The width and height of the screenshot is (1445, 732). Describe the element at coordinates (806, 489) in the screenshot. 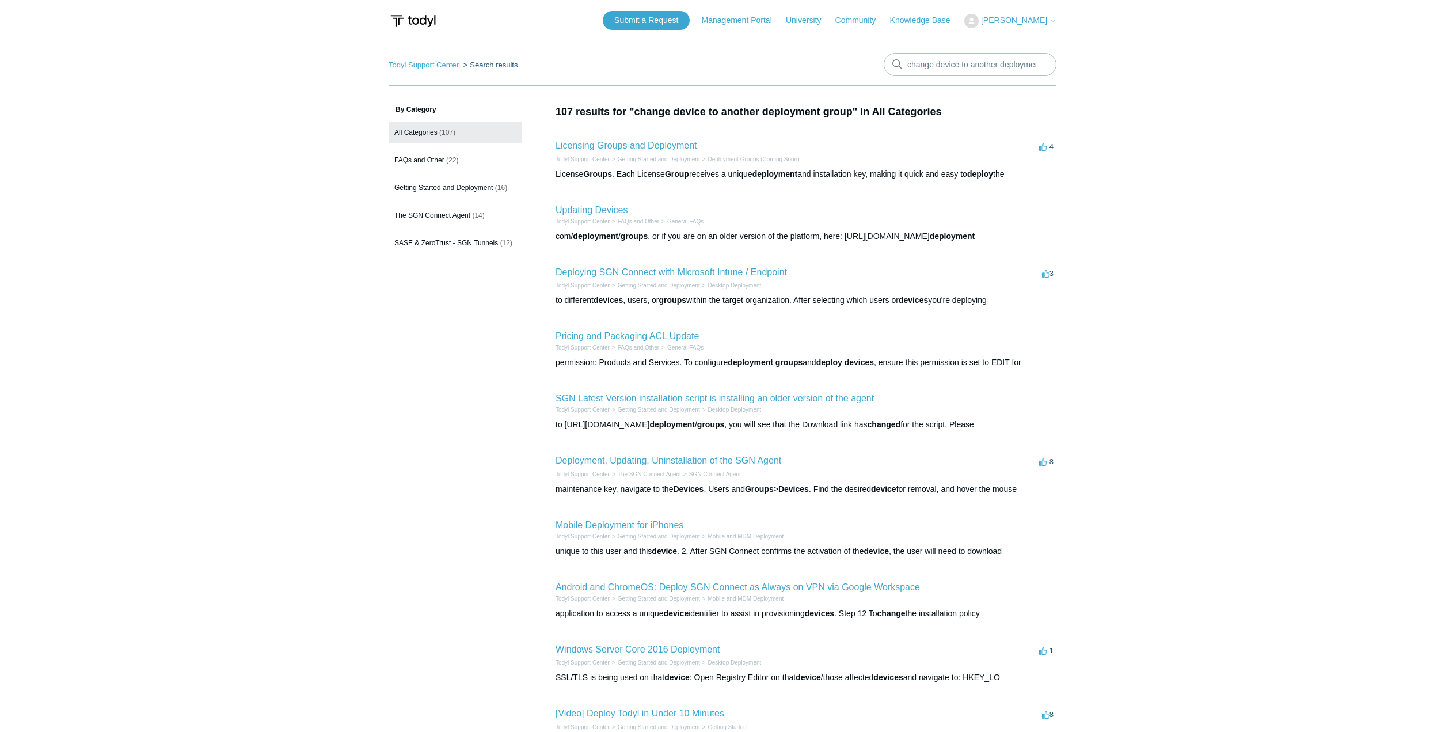

I see `div: maintenance key, navigate to the , Users and > . Find the desired for removal, and hover the mouse` at that location.